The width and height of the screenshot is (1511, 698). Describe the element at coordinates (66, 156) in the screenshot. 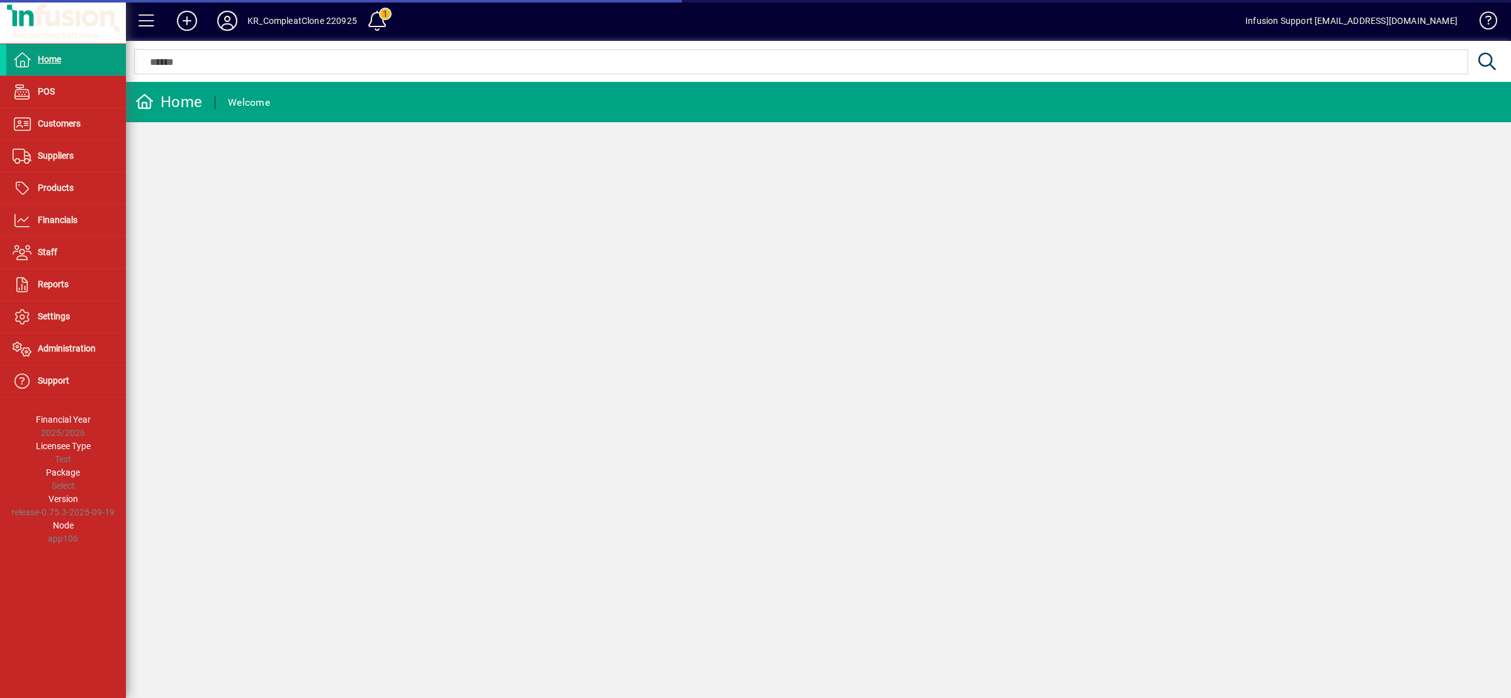

I see `a: Suppliers` at that location.